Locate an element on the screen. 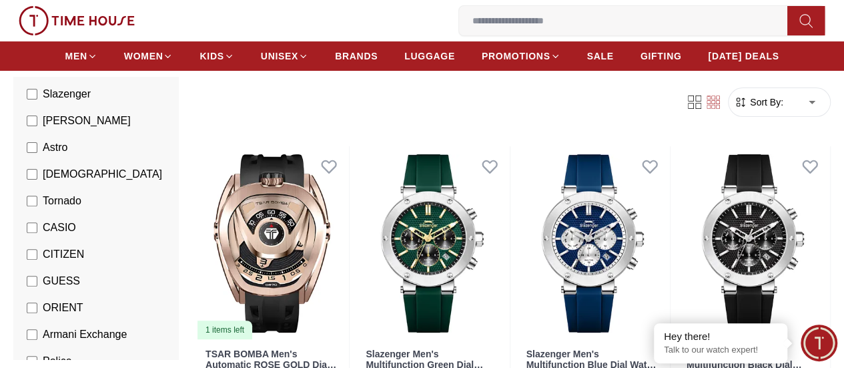 Image resolution: width=844 pixels, height=368 pixels. a: SALE is located at coordinates (601, 56).